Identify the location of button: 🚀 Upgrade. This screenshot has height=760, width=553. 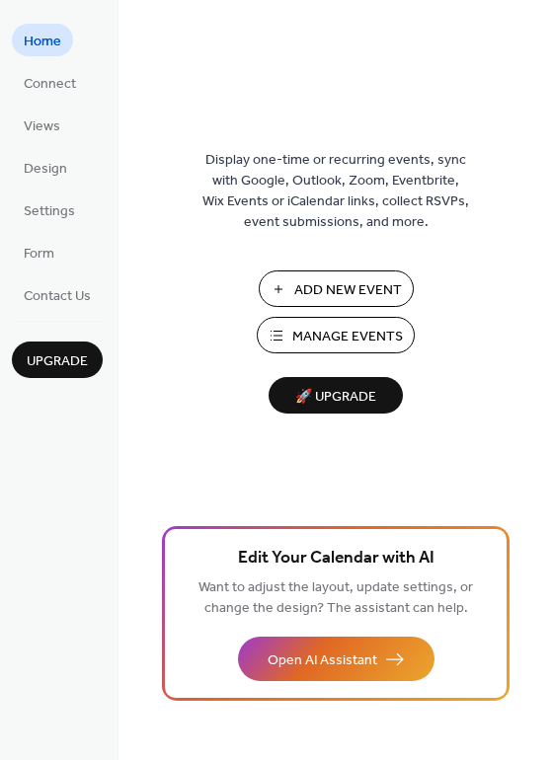
(336, 395).